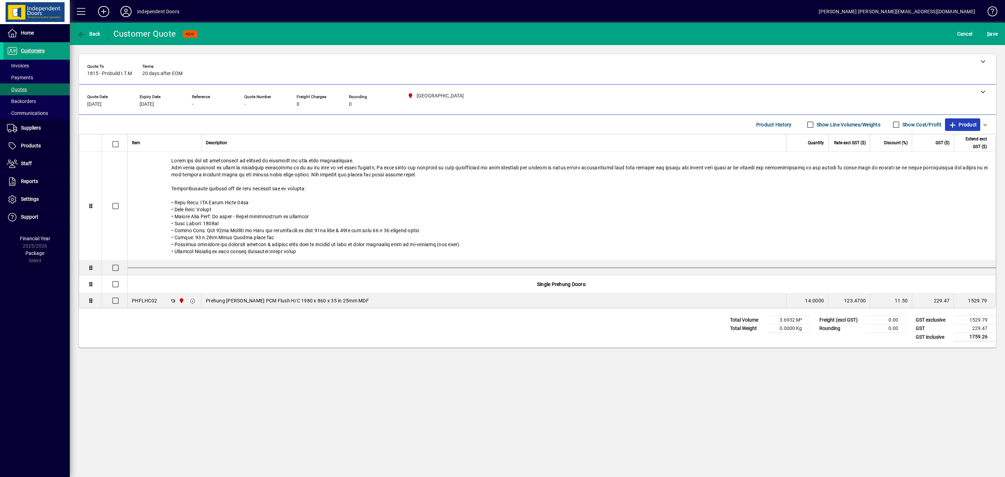 This screenshot has height=477, width=1005. Describe the element at coordinates (37, 33) in the screenshot. I see `a: Home` at that location.